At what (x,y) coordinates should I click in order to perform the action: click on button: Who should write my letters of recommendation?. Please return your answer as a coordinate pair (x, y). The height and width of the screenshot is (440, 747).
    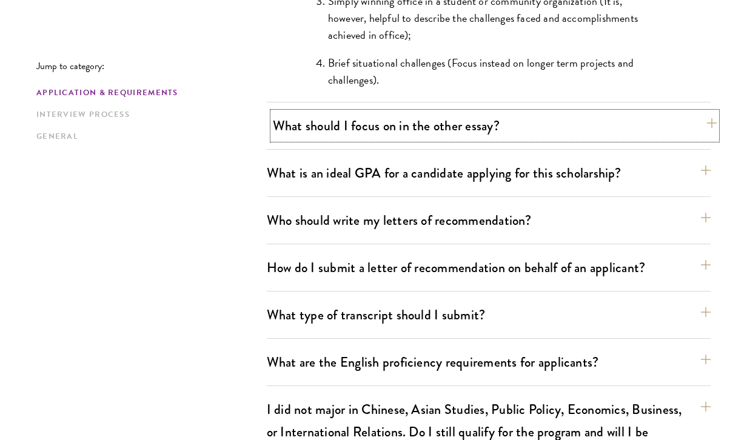
    Looking at the image, I should click on (489, 220).